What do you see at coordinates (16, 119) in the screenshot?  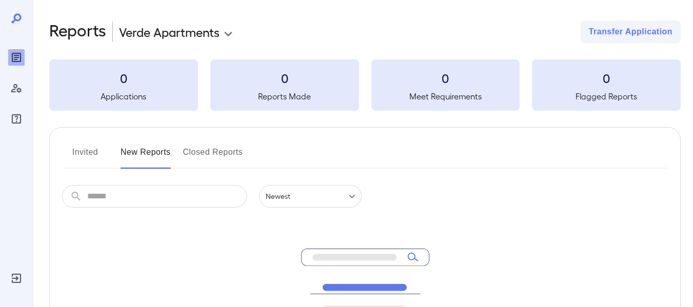 I see `div: FAQ` at bounding box center [16, 119].